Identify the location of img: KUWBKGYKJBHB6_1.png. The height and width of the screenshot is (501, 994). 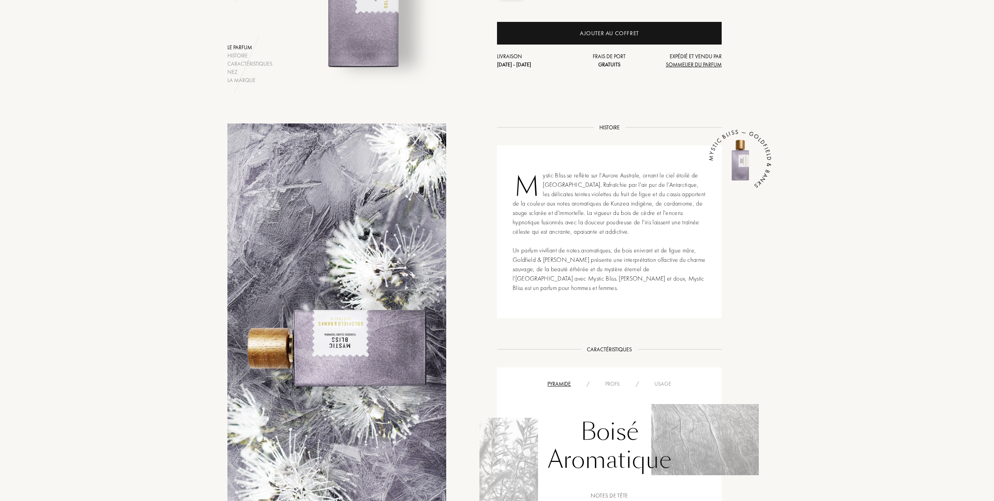
(705, 440).